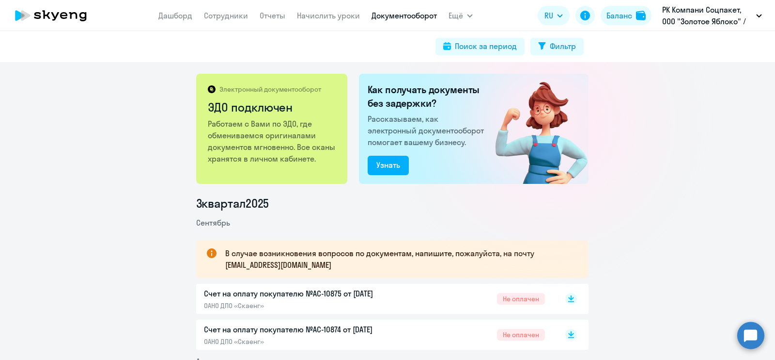 This screenshot has width=775, height=360. What do you see at coordinates (213, 222) in the screenshot?
I see `span: Сентябрь` at bounding box center [213, 222].